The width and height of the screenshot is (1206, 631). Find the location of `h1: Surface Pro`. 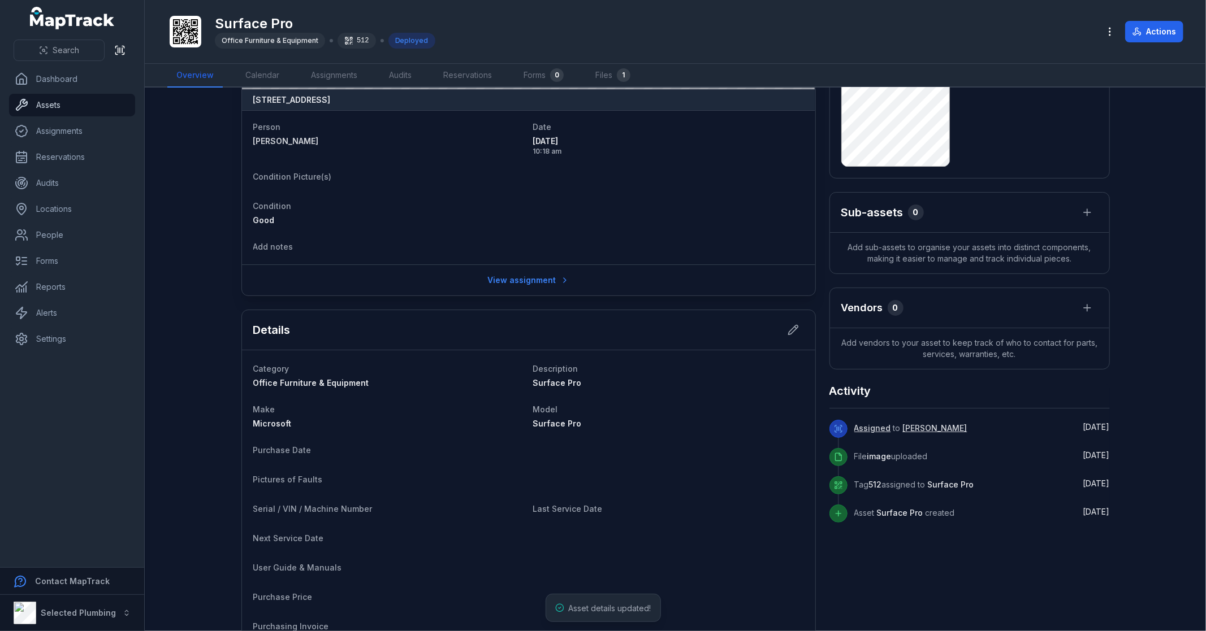

h1: Surface Pro is located at coordinates (325, 24).